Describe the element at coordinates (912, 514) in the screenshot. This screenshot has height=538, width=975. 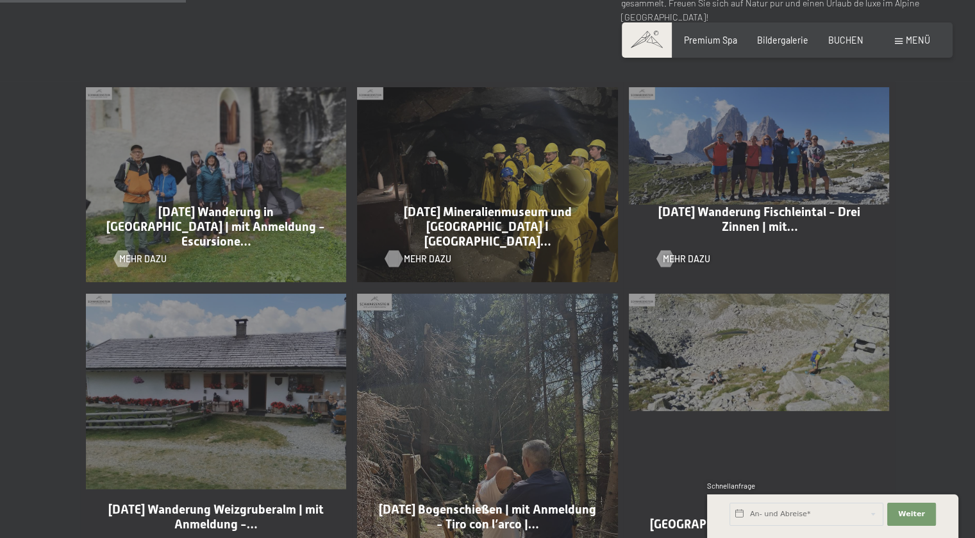
I see `button: Weiter` at that location.